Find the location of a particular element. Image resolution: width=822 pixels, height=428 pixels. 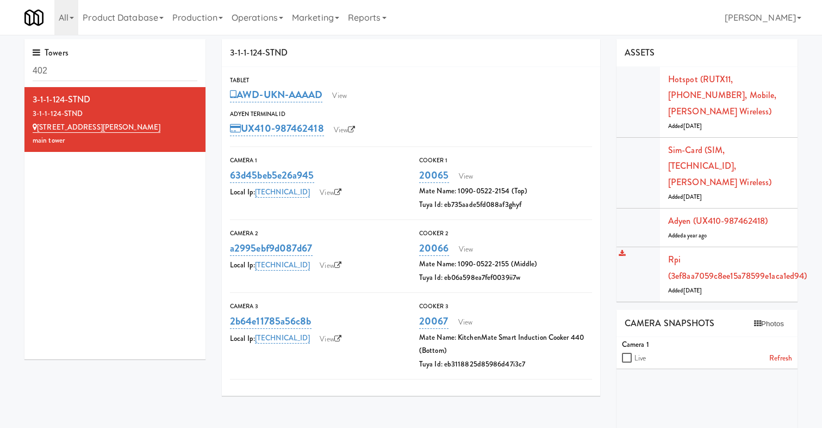

span: a year ago is located at coordinates (696, 235).